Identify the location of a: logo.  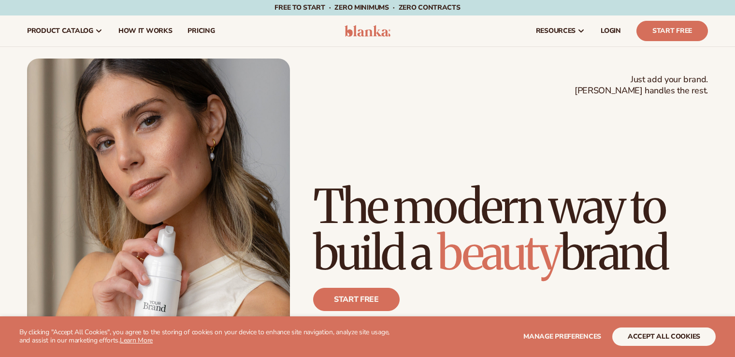
(367, 31).